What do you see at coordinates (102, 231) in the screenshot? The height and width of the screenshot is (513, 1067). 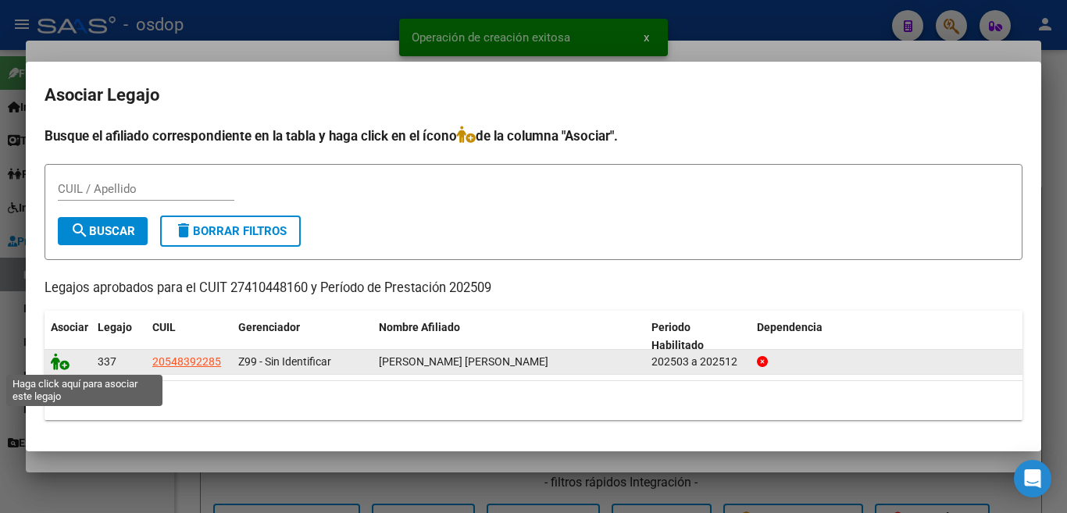 I see `button: Buscar` at bounding box center [102, 231].